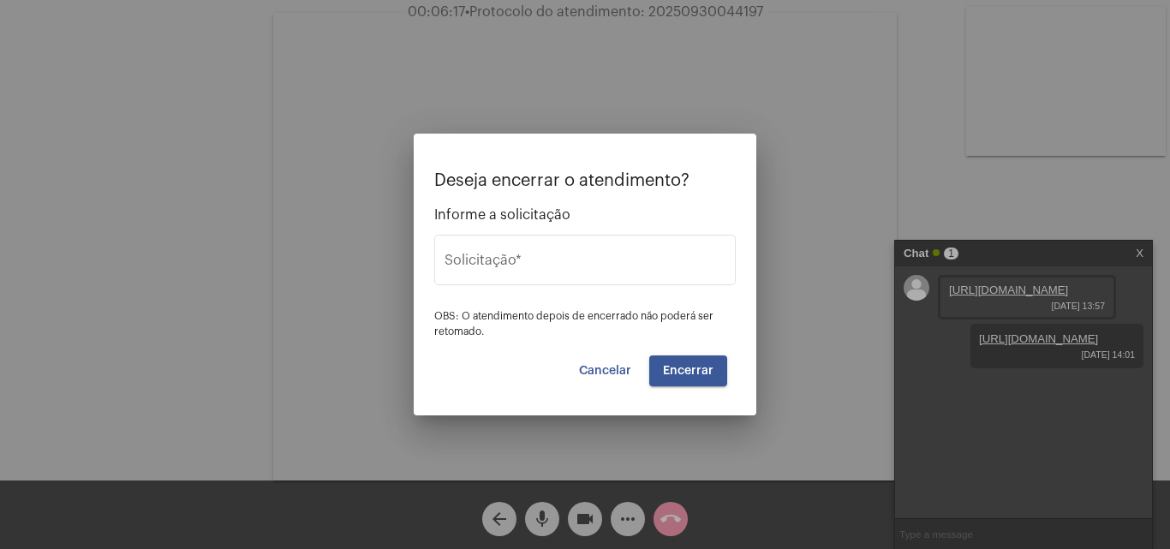 This screenshot has height=549, width=1170. What do you see at coordinates (574, 324) in the screenshot?
I see `span: OBS: O atendimento depois de encerrado não poderá ser retomado.` at bounding box center [574, 324].